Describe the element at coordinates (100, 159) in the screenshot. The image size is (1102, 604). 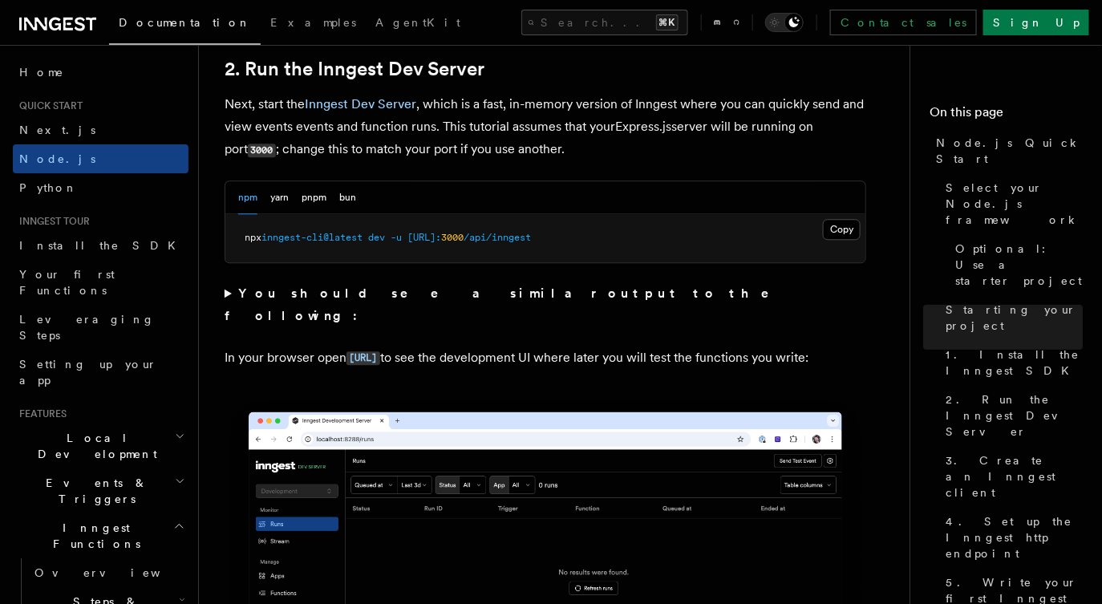
I see `a: Node.js` at that location.